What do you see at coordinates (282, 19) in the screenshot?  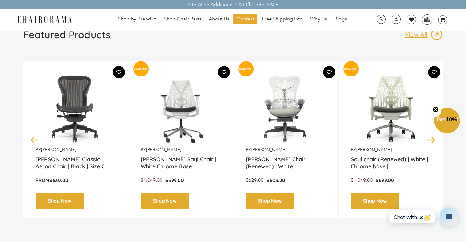 I see `a: Free Shipping Info` at bounding box center [282, 19].